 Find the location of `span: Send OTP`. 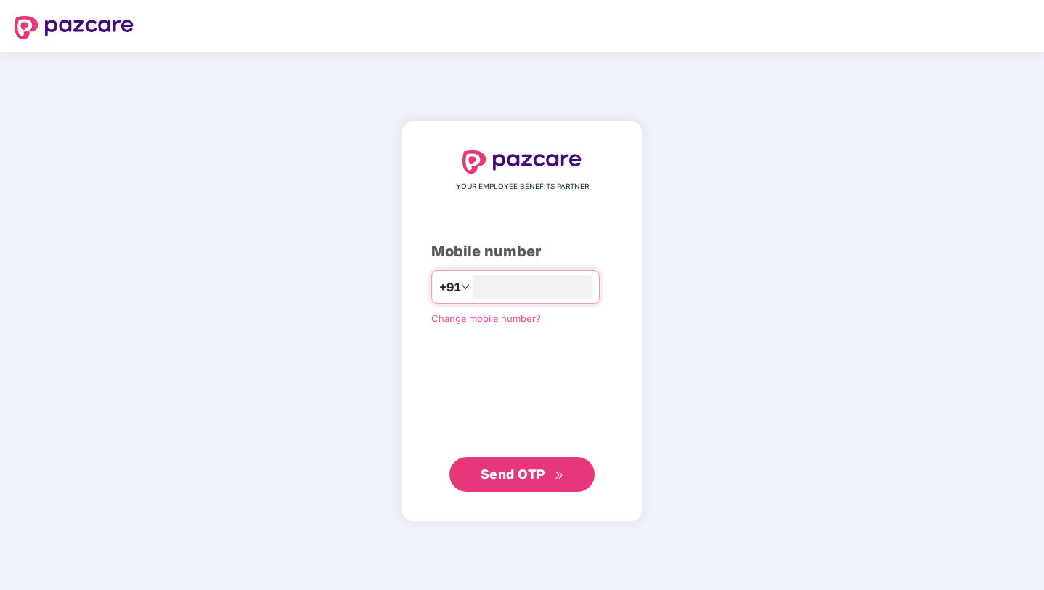

span: Send OTP is located at coordinates (513, 474).